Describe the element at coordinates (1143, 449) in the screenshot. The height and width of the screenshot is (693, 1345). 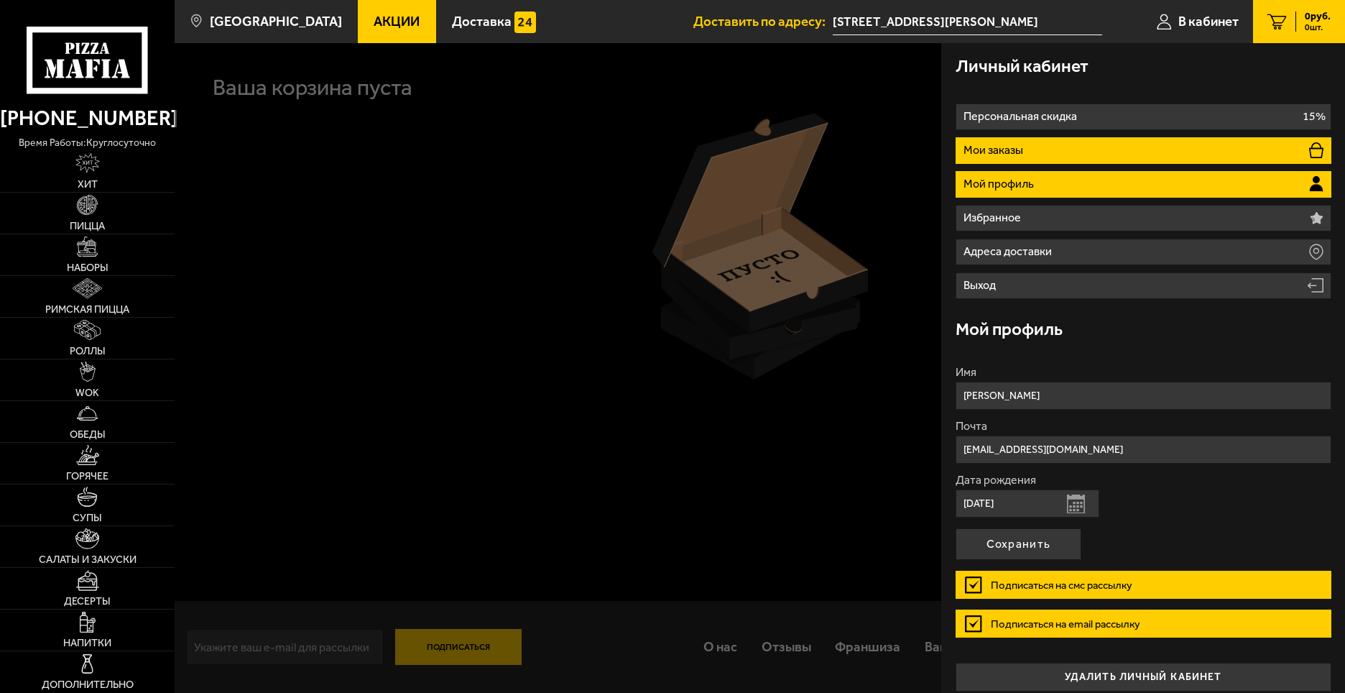
I see `input: Ваш e-mail` at that location.